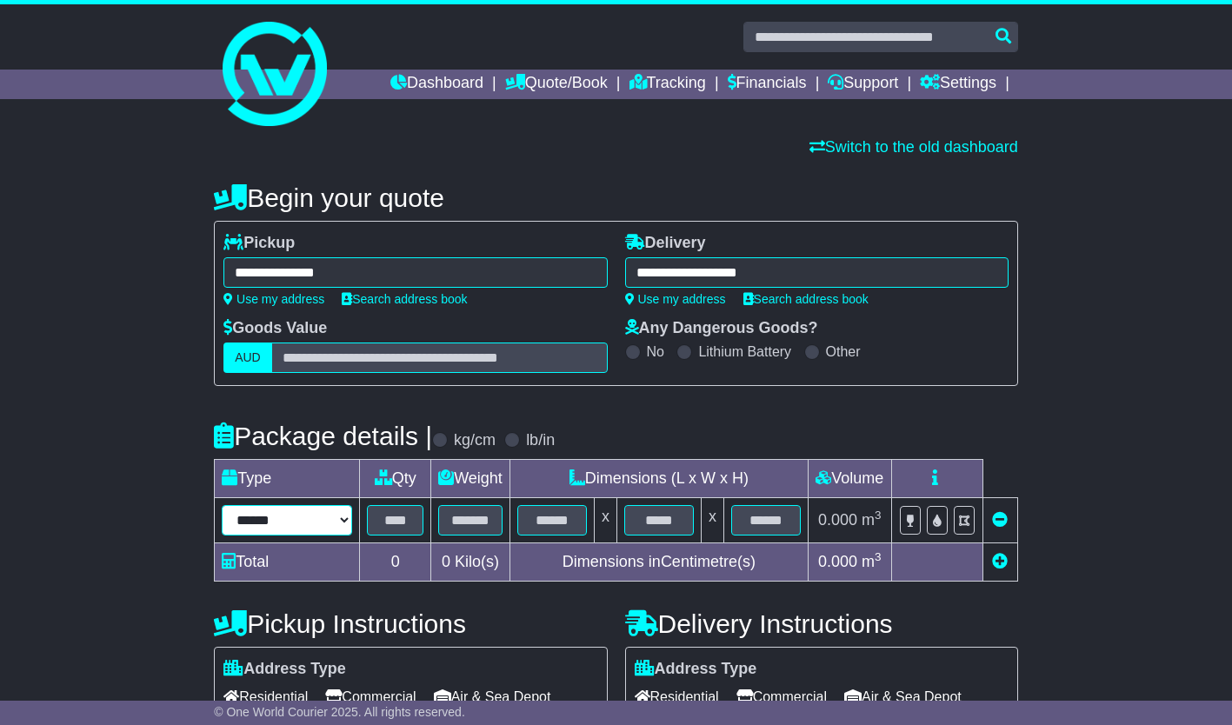 The height and width of the screenshot is (725, 1232). What do you see at coordinates (1000, 520) in the screenshot?
I see `a: Remove this item` at bounding box center [1000, 520].